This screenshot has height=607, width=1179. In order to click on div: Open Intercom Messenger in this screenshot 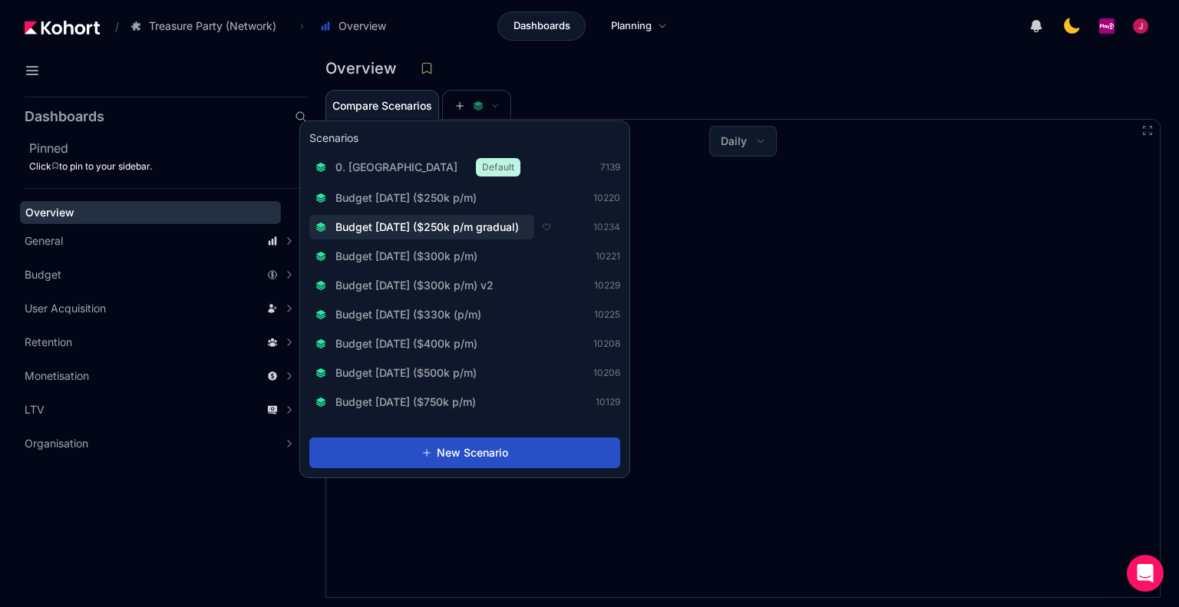, I will do `click(1145, 573)`.